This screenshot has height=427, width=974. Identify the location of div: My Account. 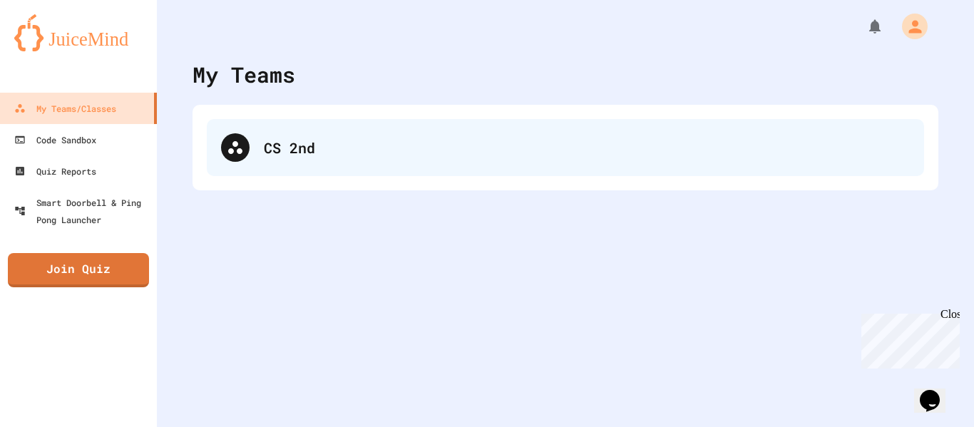
(909, 26).